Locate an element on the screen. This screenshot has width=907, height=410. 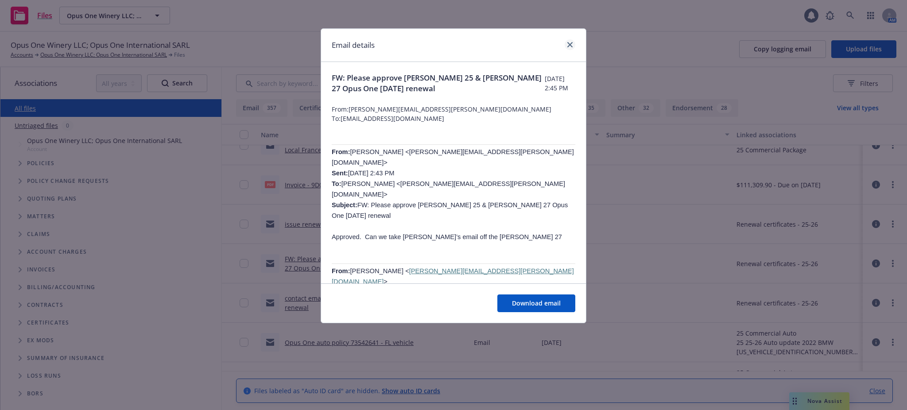
b: Sent: is located at coordinates (340, 173).